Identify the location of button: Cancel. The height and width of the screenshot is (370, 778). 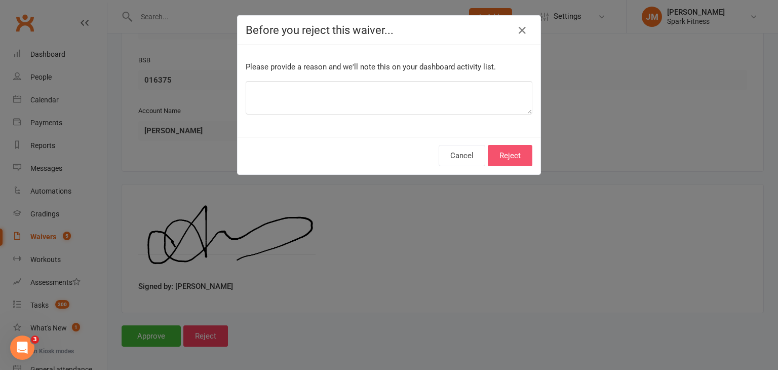
(462, 156).